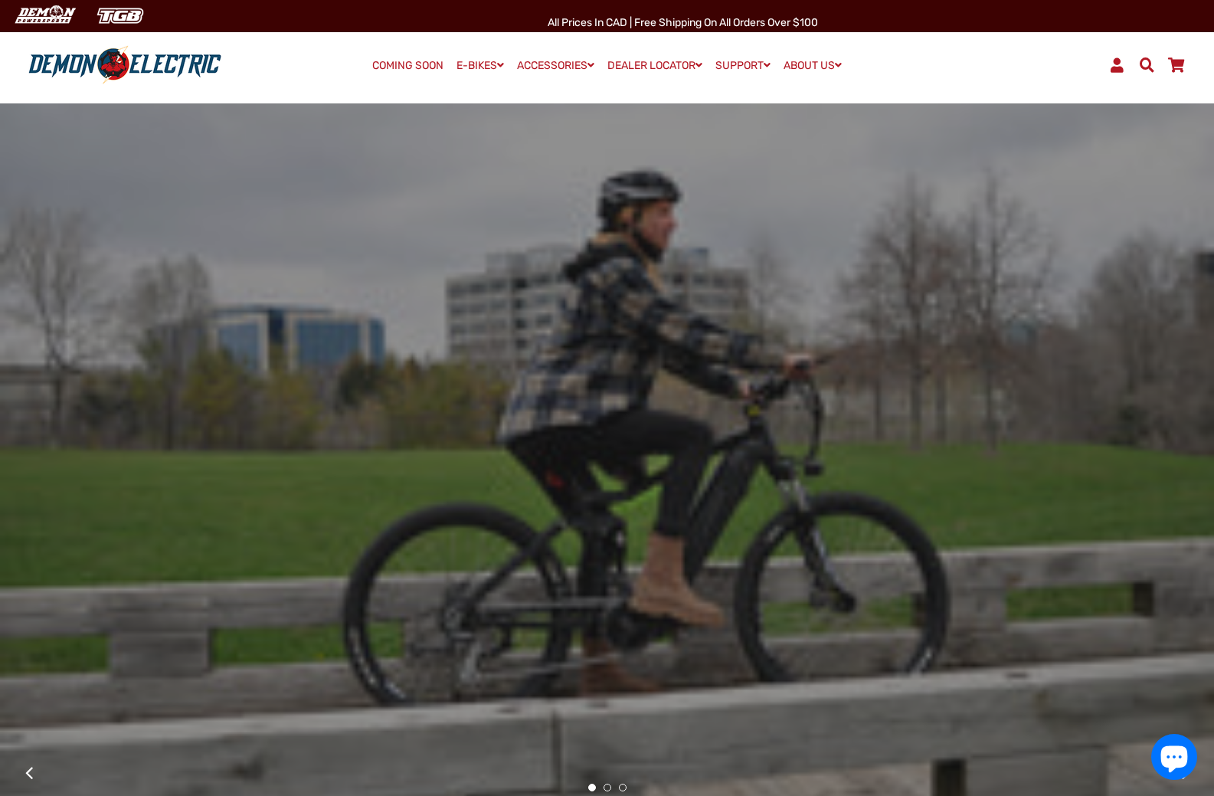  I want to click on img: TGB Canada, so click(120, 15).